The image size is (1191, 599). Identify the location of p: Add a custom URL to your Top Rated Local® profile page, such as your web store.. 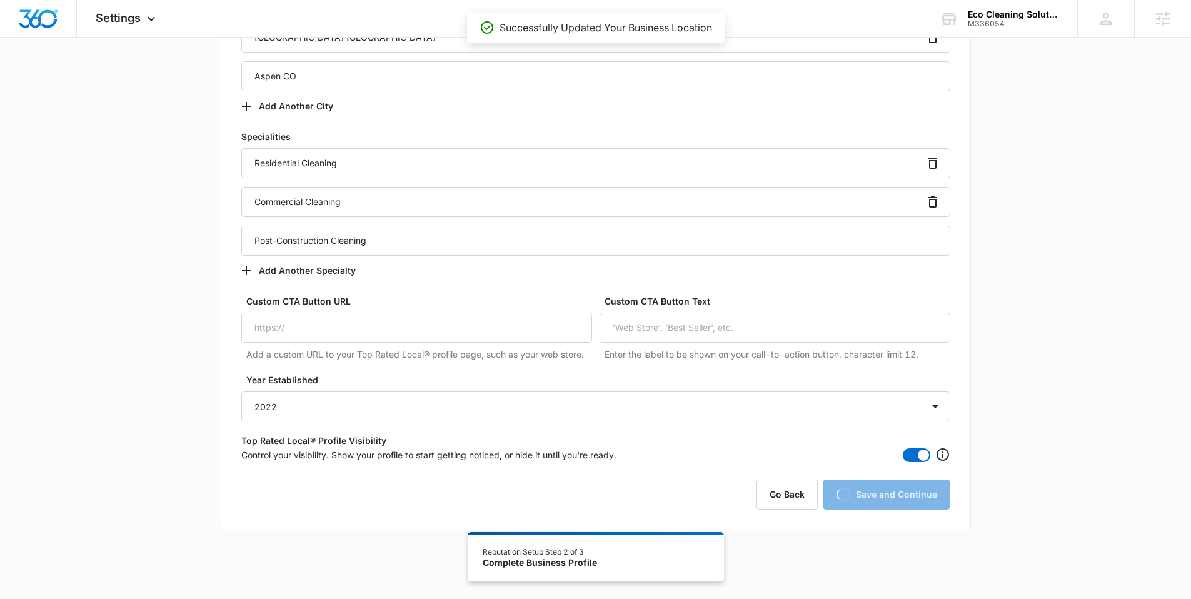
(419, 354).